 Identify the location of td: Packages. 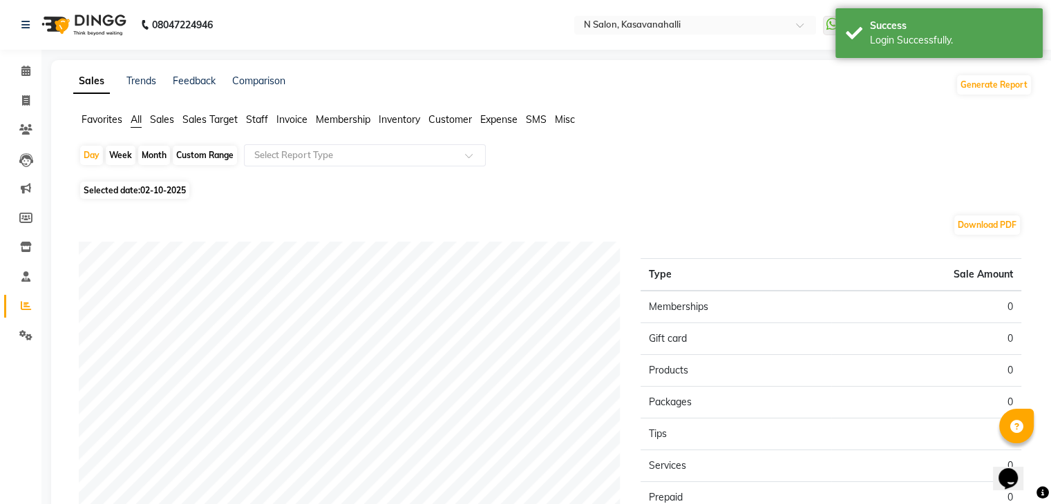
(735, 403).